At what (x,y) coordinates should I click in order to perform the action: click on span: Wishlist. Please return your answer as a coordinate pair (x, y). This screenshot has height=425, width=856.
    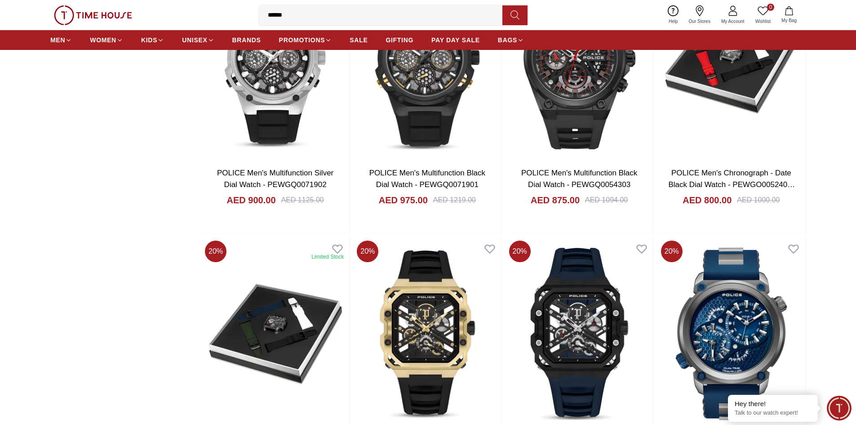
    Looking at the image, I should click on (763, 21).